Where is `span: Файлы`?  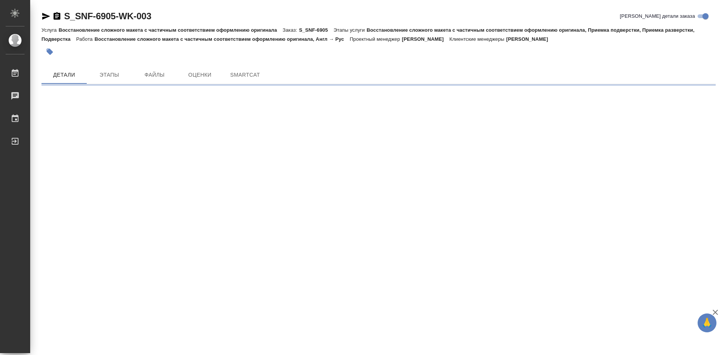
span: Файлы is located at coordinates (155, 75).